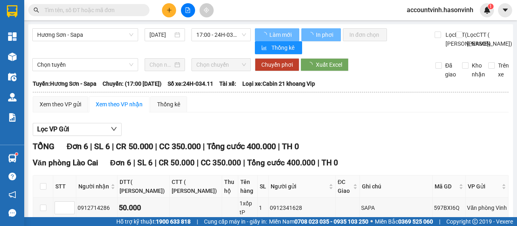  I want to click on span: Trên xe, so click(504, 70).